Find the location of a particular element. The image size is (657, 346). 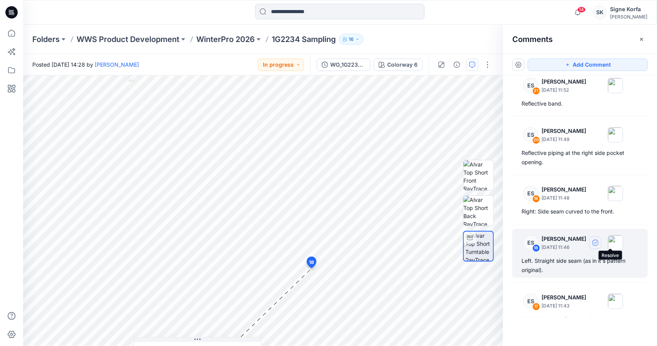

button: Add Comment is located at coordinates (588, 65).